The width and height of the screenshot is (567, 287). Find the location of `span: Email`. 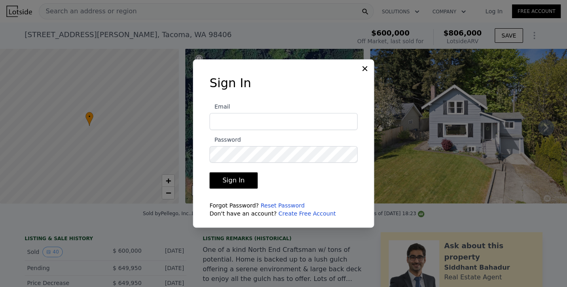

span: Email is located at coordinates (219, 107).